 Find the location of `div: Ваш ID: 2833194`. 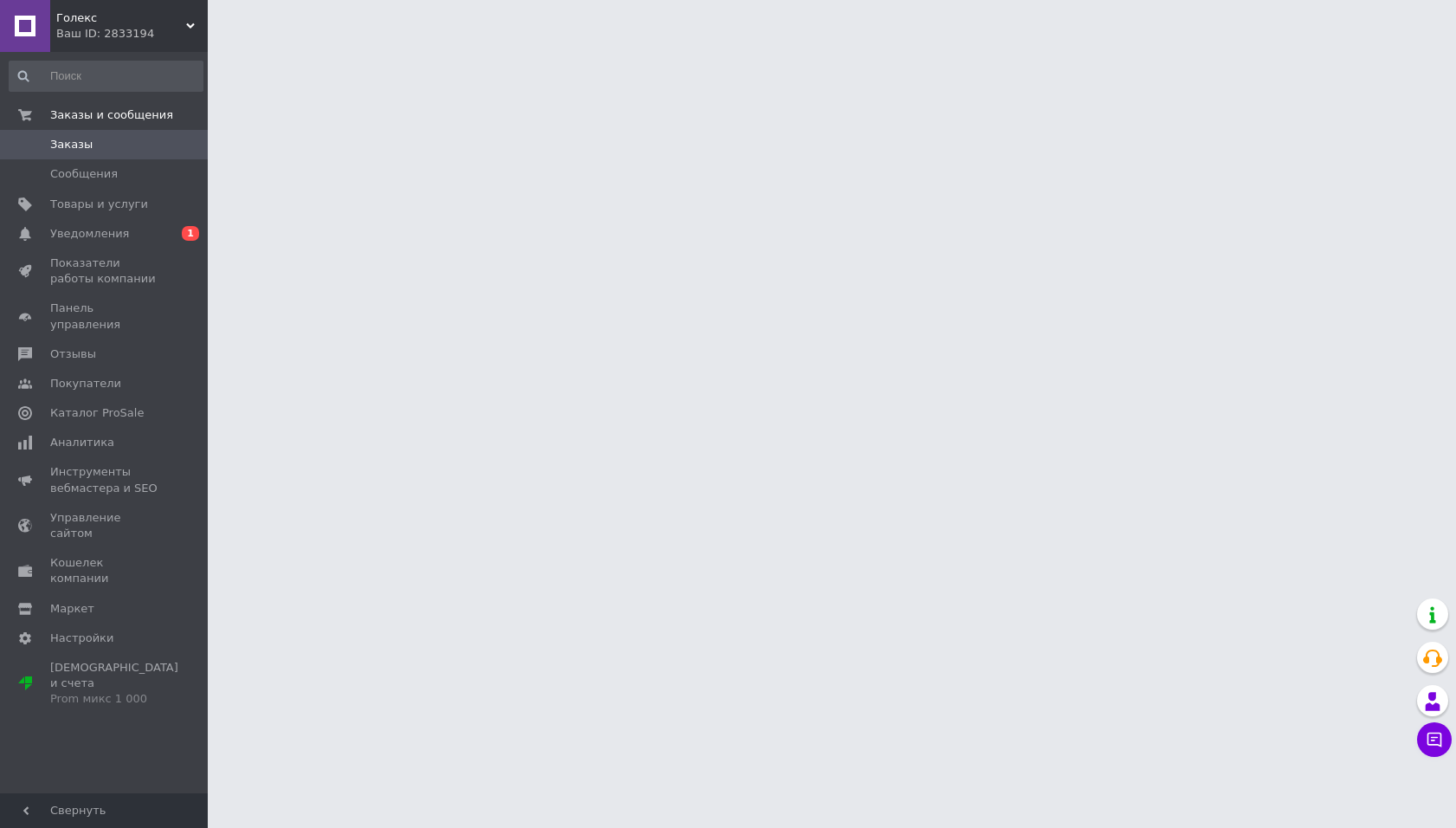

div: Ваш ID: 2833194 is located at coordinates (132, 34).